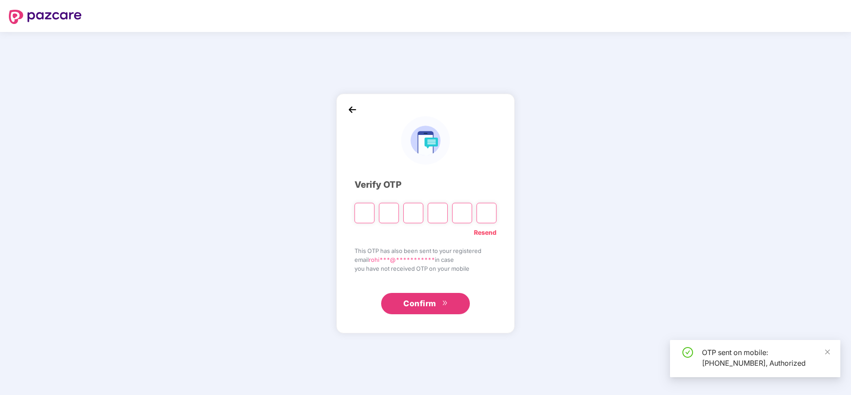  I want to click on input: Digit 3, so click(413, 213).